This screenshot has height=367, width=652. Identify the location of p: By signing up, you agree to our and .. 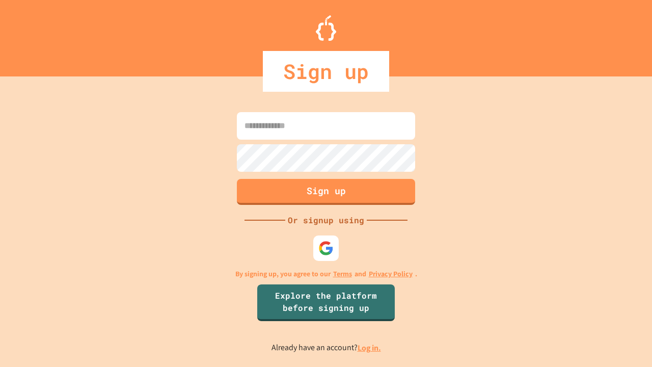
(326, 274).